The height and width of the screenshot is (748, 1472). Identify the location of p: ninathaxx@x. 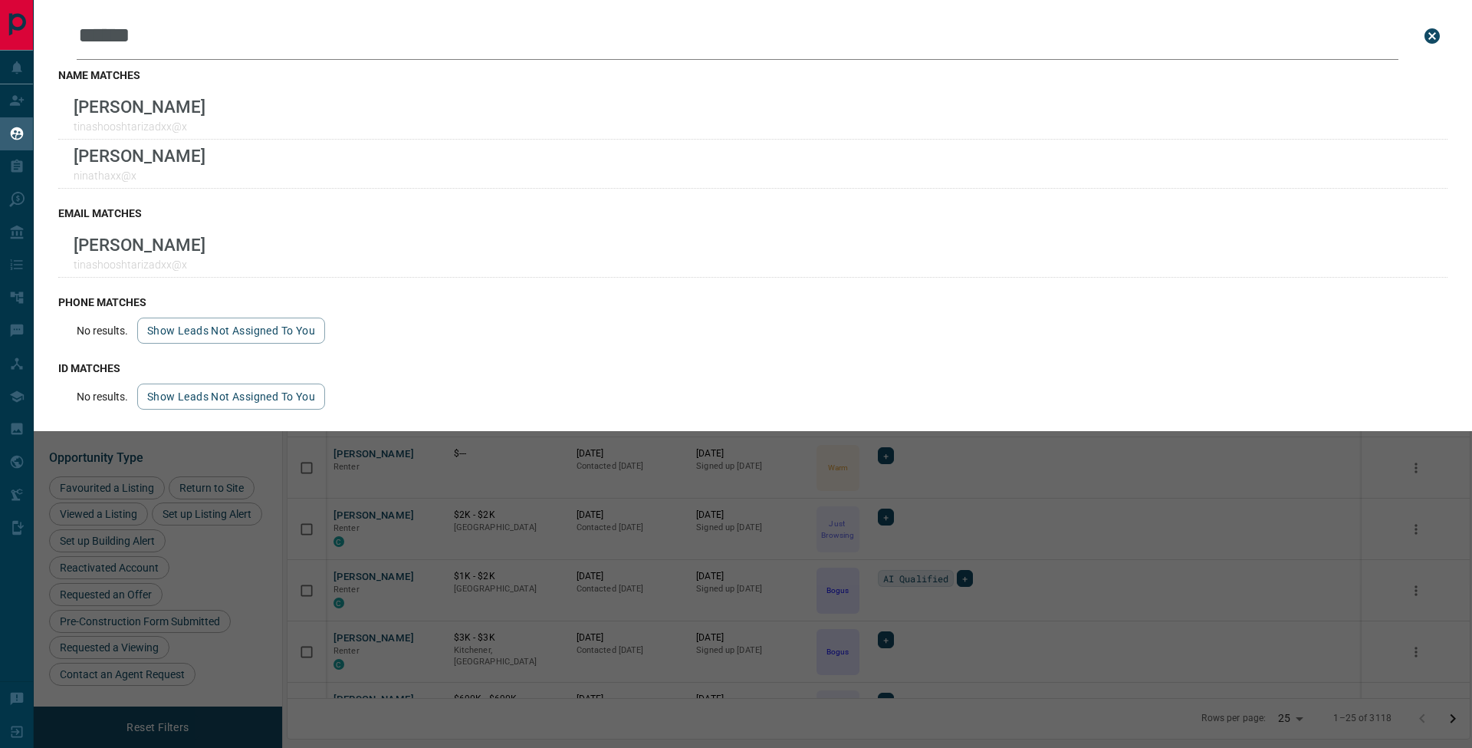
(140, 176).